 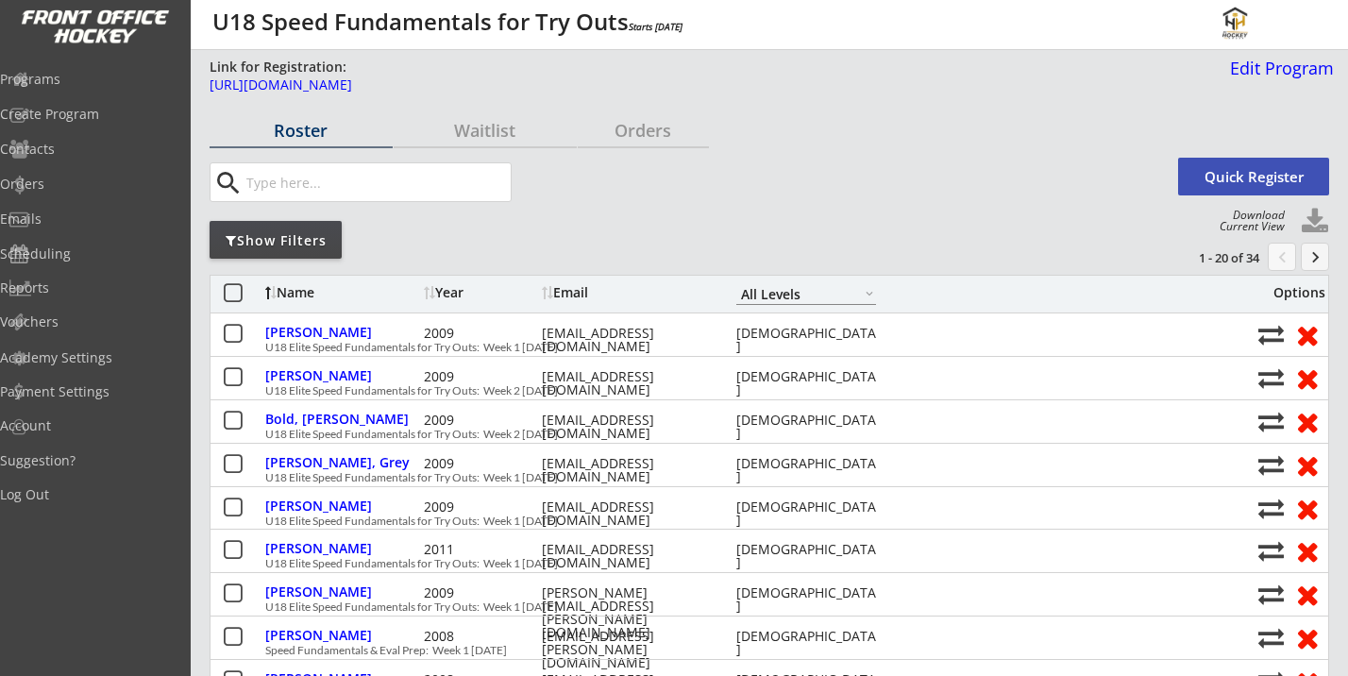 I want to click on div: Name, so click(x=342, y=293).